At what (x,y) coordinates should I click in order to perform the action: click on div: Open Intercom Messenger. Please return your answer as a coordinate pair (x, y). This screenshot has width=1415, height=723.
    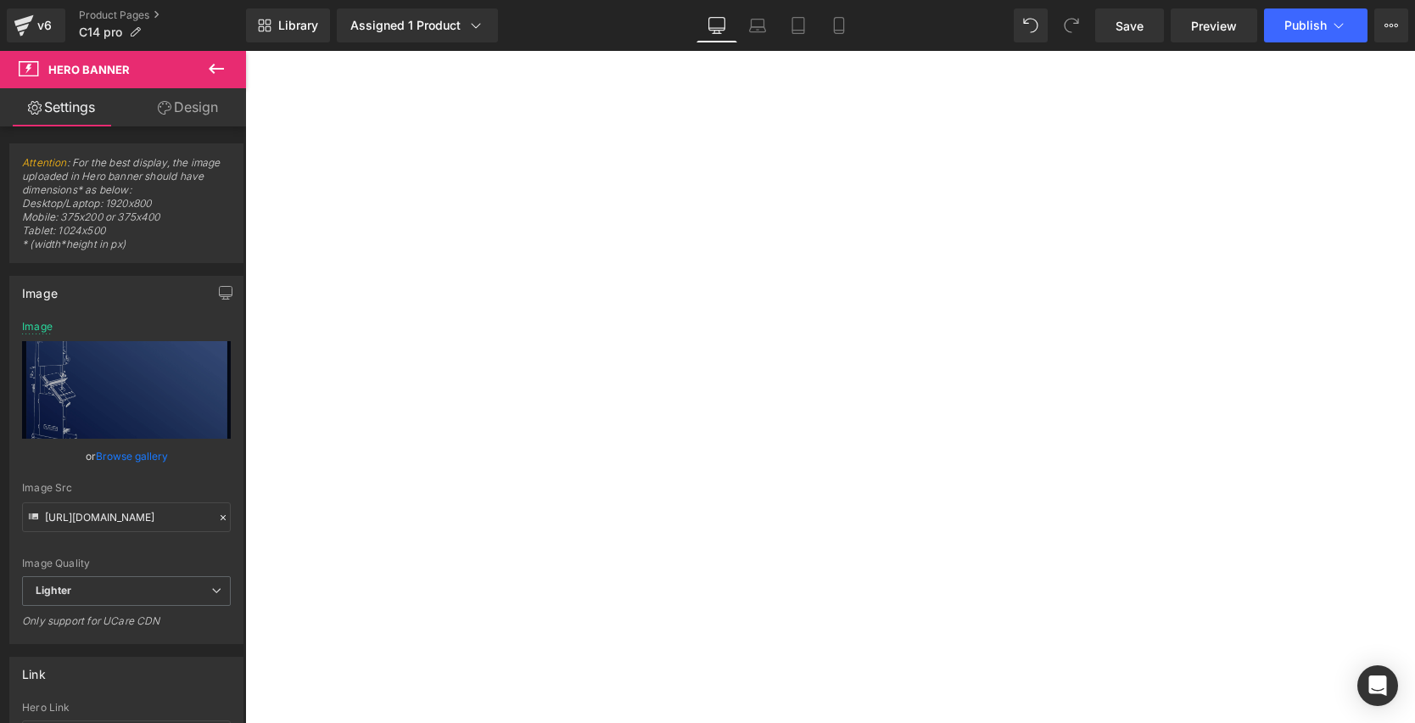
    Looking at the image, I should click on (1378, 686).